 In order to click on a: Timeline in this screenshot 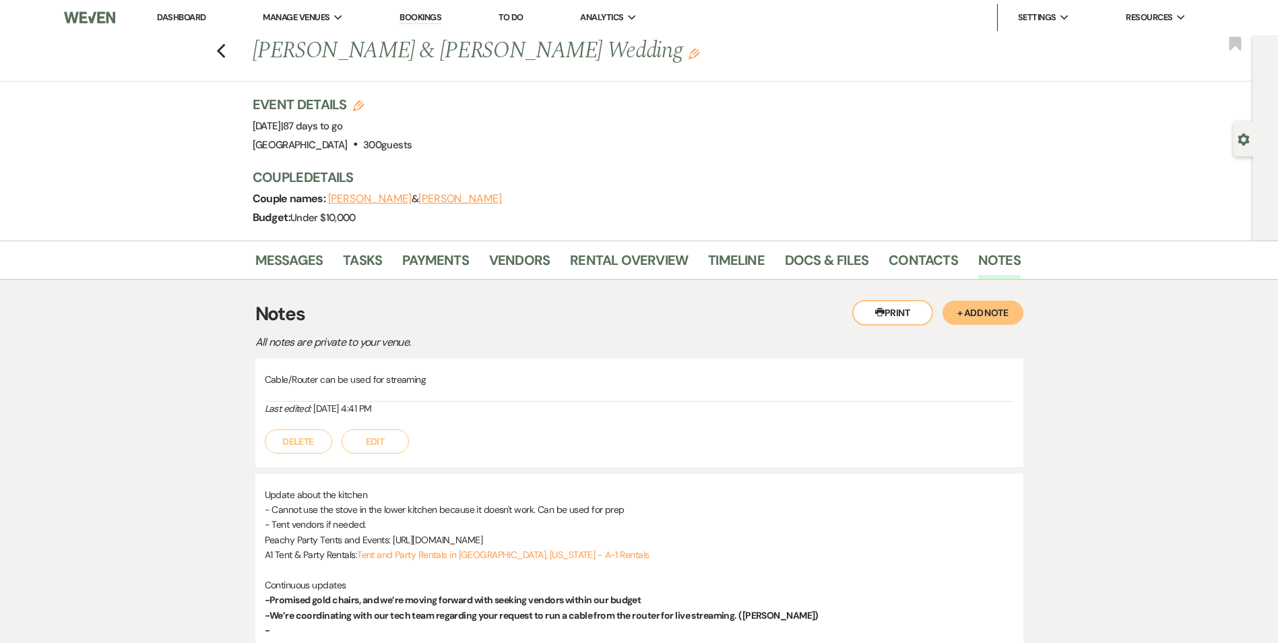, I will do `click(736, 264)`.